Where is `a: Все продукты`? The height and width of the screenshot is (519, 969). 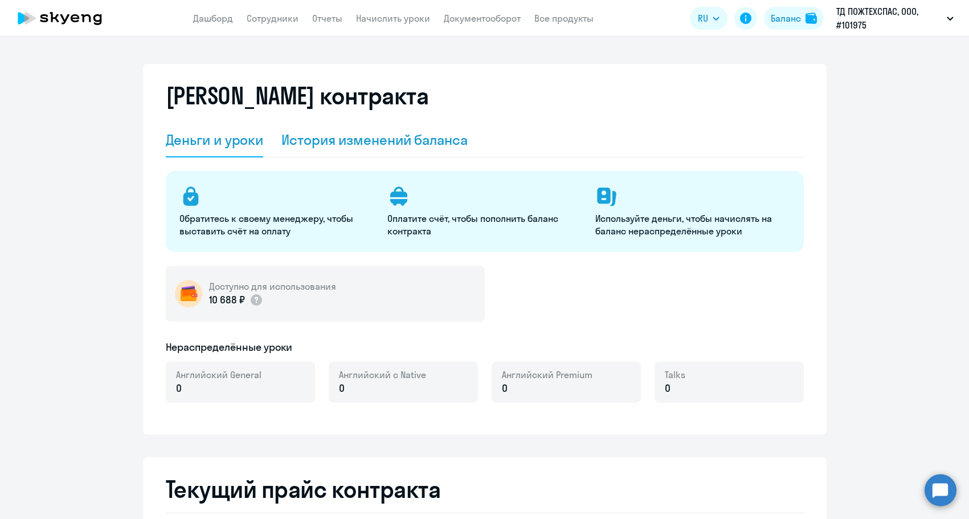 a: Все продукты is located at coordinates (564, 18).